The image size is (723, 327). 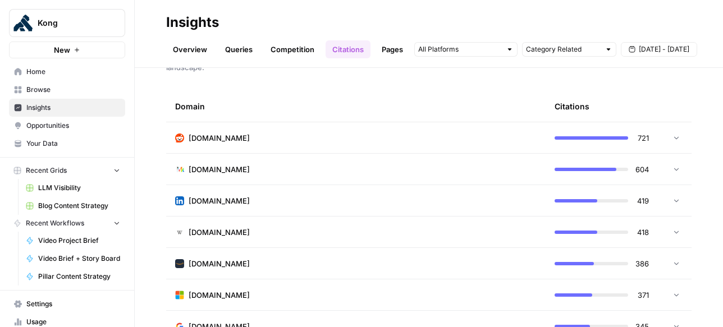 I want to click on button: Recent Grids, so click(x=67, y=171).